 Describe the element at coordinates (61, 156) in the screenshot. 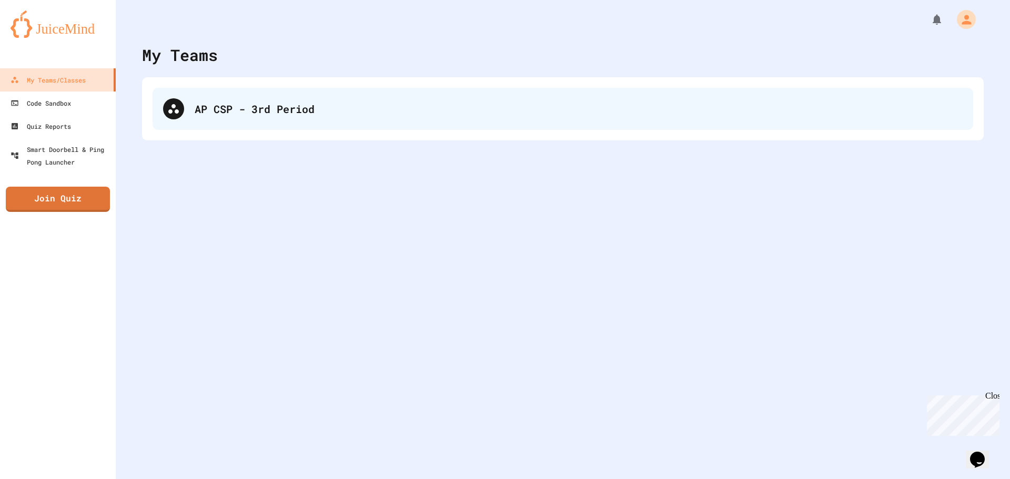

I see `div: Smart Doorbell & Ping Pong Launcher` at that location.